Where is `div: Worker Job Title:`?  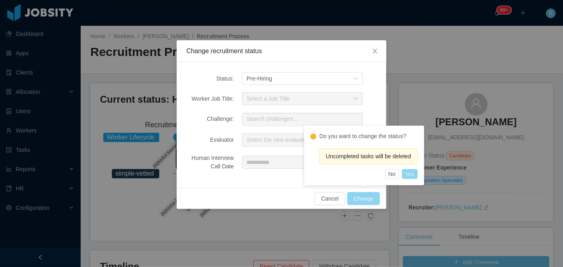
div: Worker Job Title: is located at coordinates (210, 99).